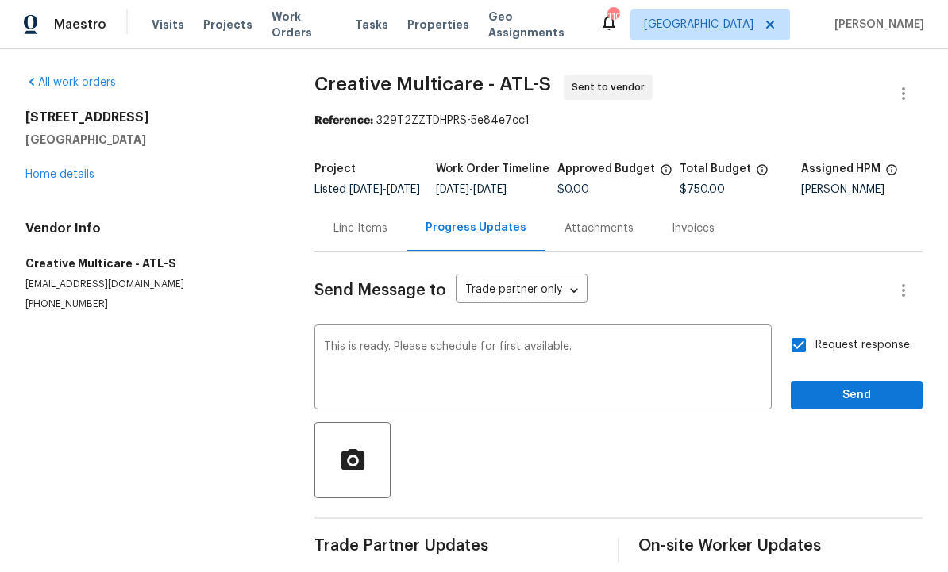  Describe the element at coordinates (438, 25) in the screenshot. I see `span: Properties` at that location.